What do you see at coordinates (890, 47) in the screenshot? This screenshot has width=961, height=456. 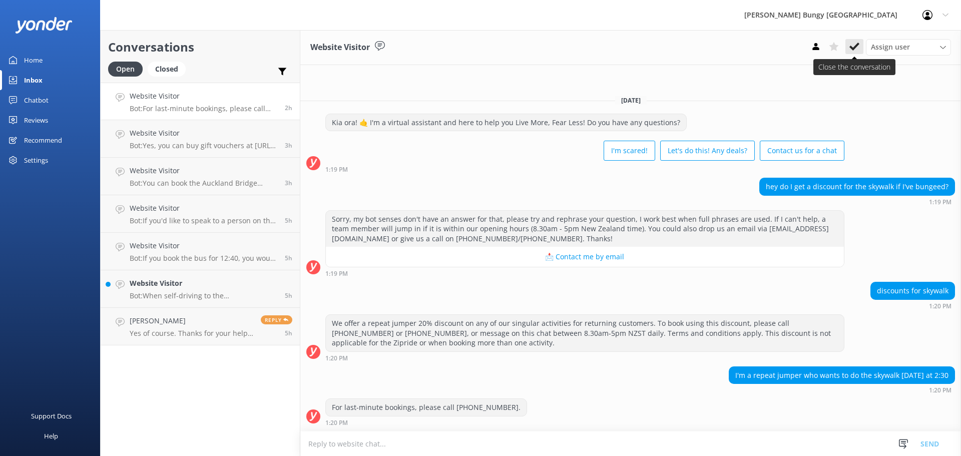 I see `span: Assign user` at bounding box center [890, 47].